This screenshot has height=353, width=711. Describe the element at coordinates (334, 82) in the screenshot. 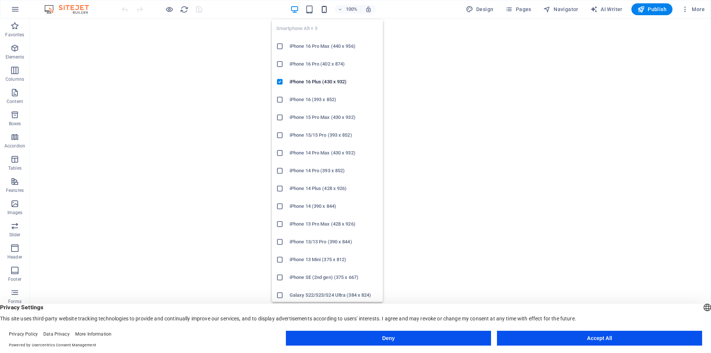

I see `h6: iPhone 16 Plus (430 x 932)` at that location.